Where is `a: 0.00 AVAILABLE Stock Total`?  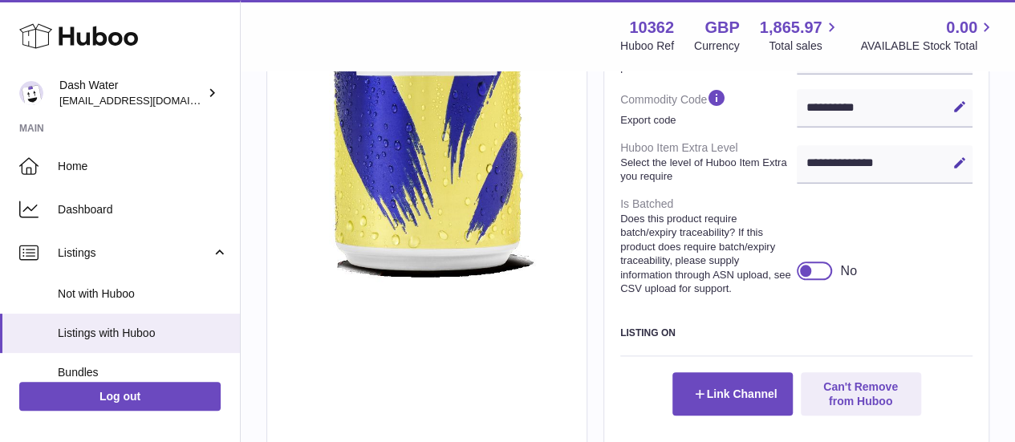
a: 0.00 AVAILABLE Stock Total is located at coordinates (928, 35).